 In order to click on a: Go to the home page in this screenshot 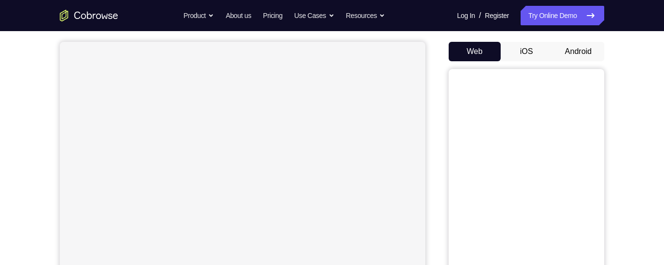, I will do `click(89, 16)`.